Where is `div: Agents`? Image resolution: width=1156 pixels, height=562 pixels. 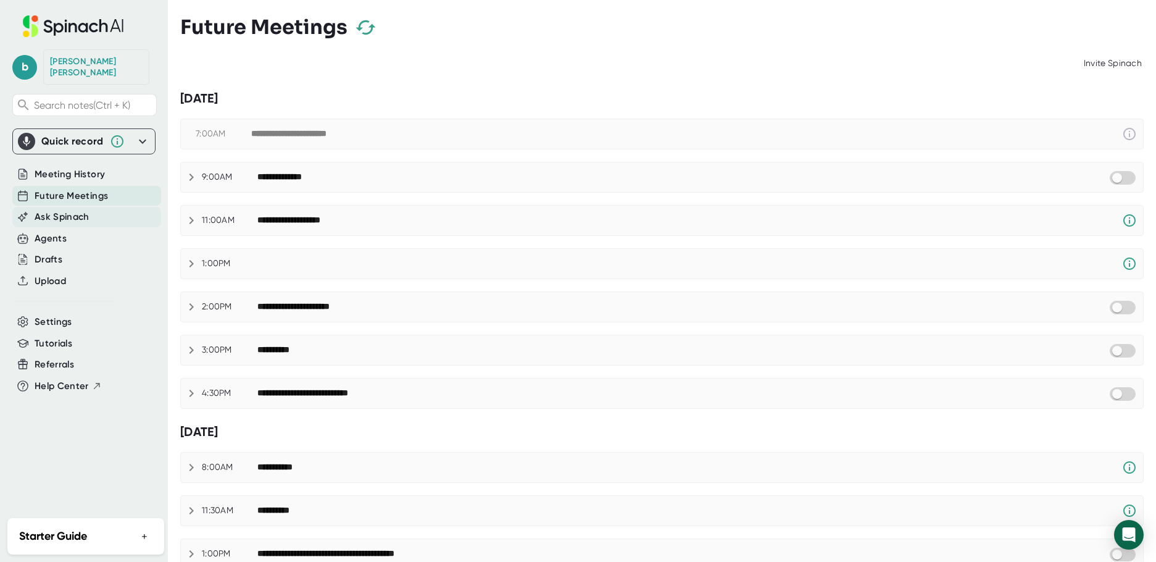
div: Agents is located at coordinates (51, 238).